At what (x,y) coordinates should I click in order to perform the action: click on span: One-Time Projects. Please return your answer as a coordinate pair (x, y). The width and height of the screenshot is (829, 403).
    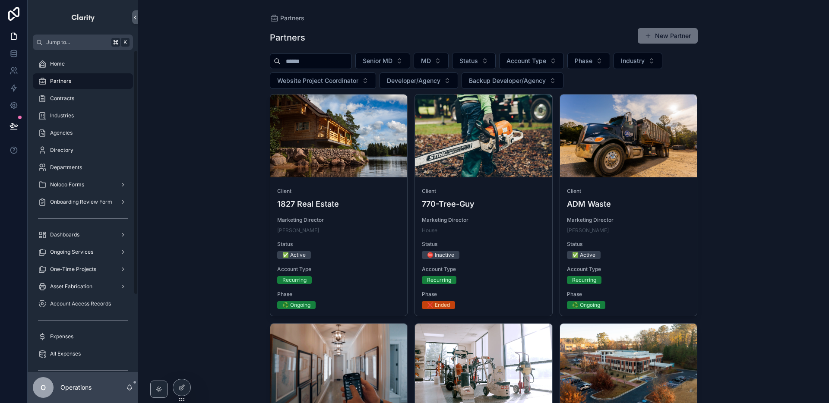
    Looking at the image, I should click on (73, 269).